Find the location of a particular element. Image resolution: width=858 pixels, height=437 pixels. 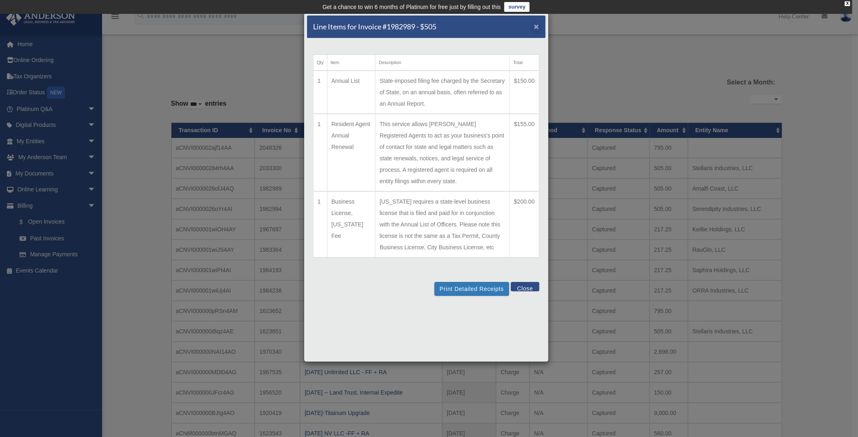

td: $150.00 is located at coordinates (524, 92).